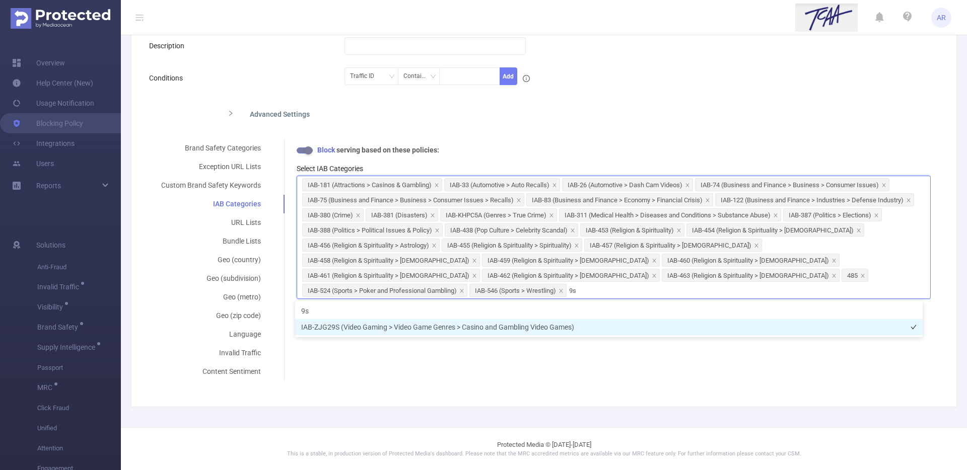  Describe the element at coordinates (625, 185) in the screenshot. I see `div: IAB-26 (Automotive > Dash Cam Videos)` at that location.